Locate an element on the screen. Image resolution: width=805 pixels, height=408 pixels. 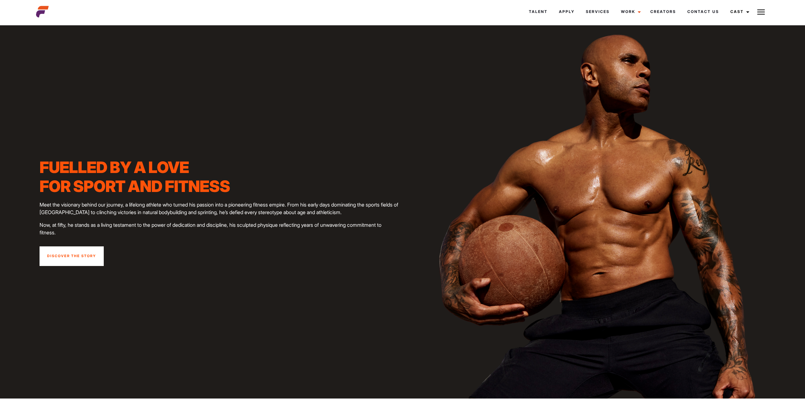
img: Burger icon is located at coordinates (761, 12).